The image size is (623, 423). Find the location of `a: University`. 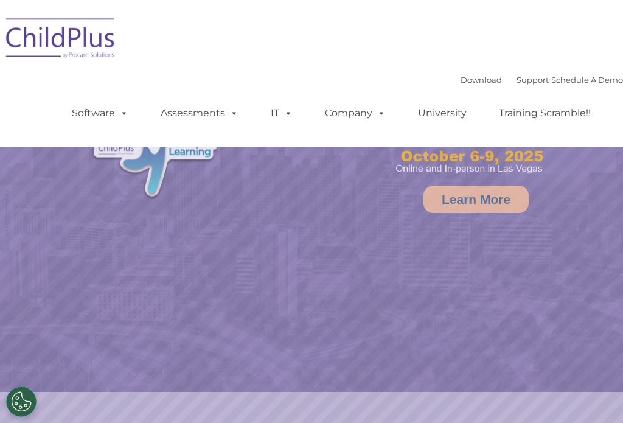

a: University is located at coordinates (443, 113).